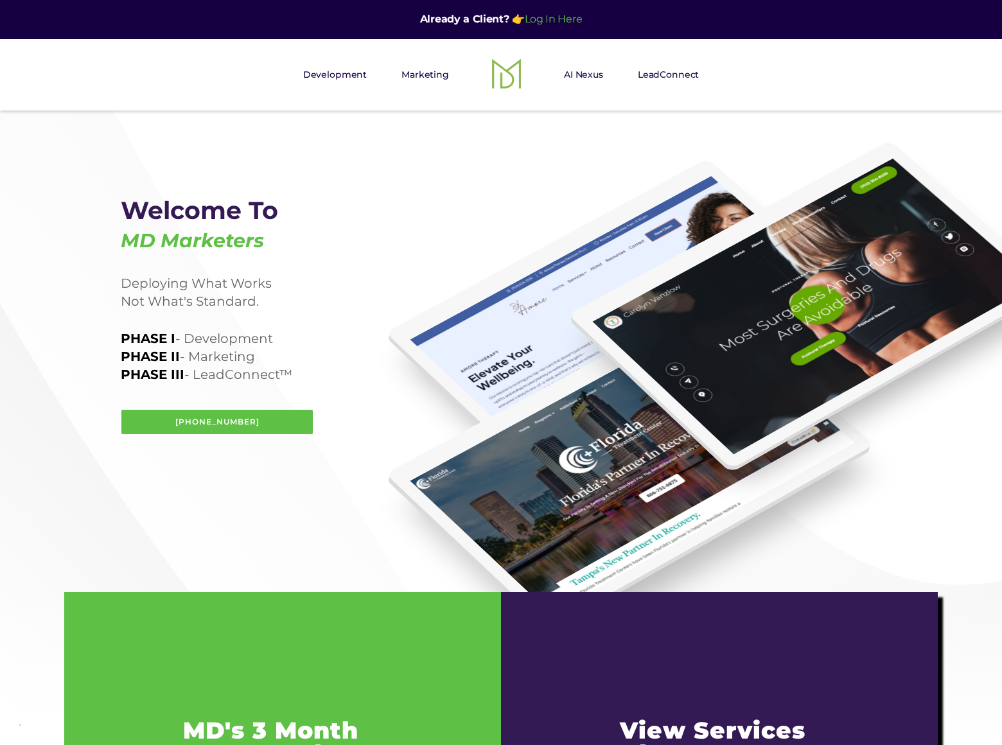  Describe the element at coordinates (148, 338) in the screenshot. I see `strong: PHASE I` at that location.